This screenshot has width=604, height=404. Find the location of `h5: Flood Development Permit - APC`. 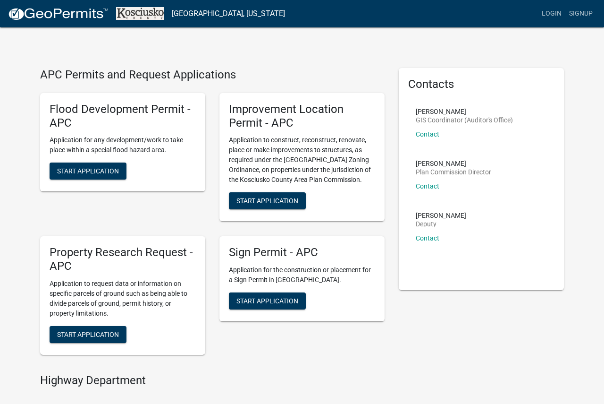

h5: Flood Development Permit - APC is located at coordinates (123, 116).